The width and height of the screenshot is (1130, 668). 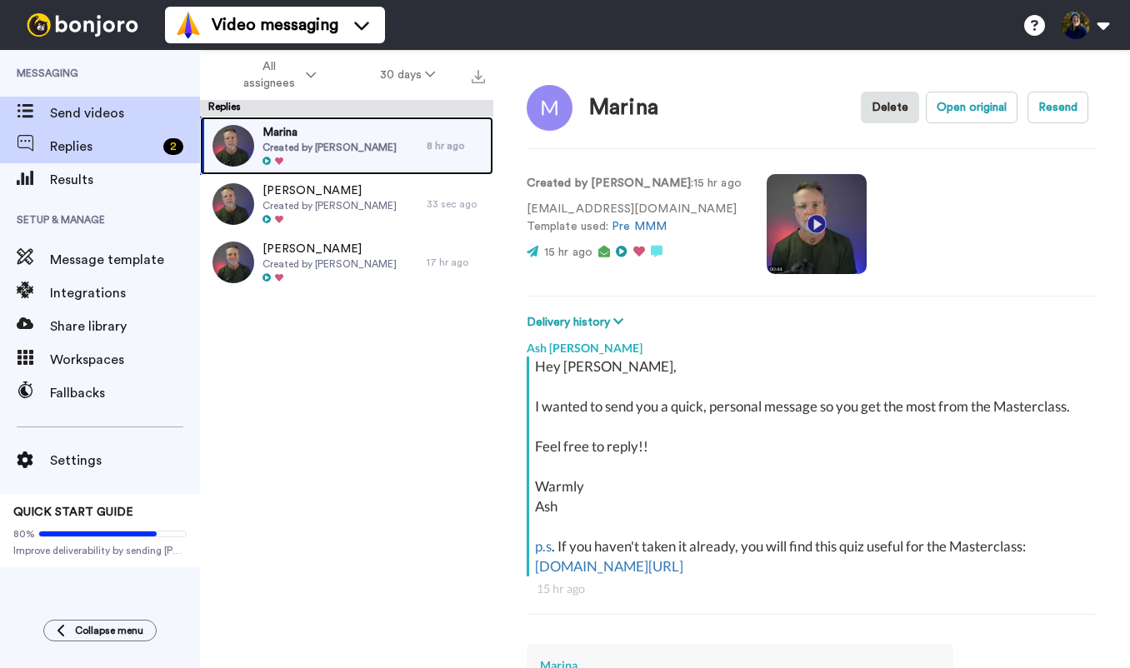 I want to click on button: Open original, so click(x=972, y=107).